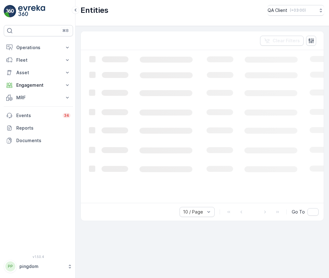  What do you see at coordinates (43, 141) in the screenshot?
I see `p: Documents` at bounding box center [43, 141].